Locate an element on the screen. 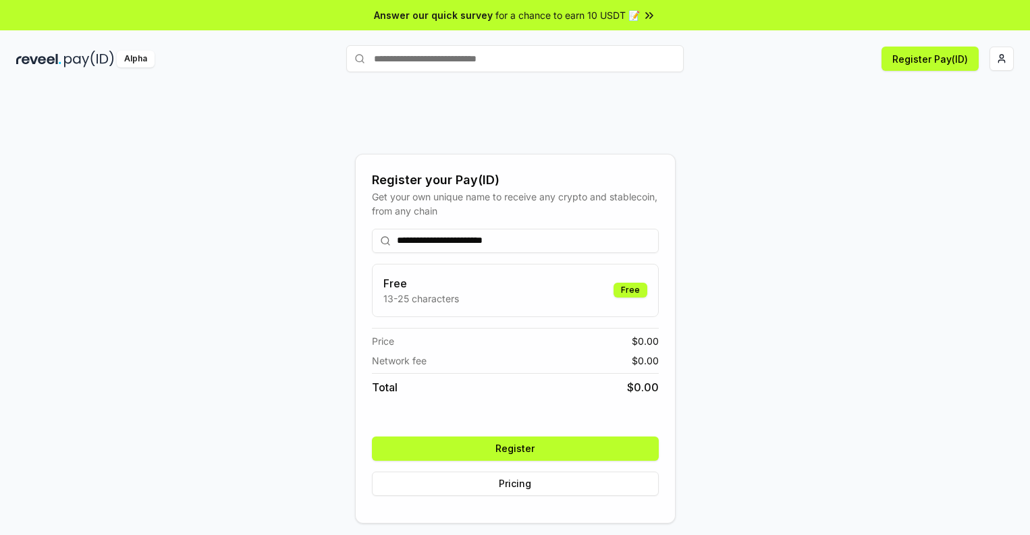  button: Pricing is located at coordinates (515, 484).